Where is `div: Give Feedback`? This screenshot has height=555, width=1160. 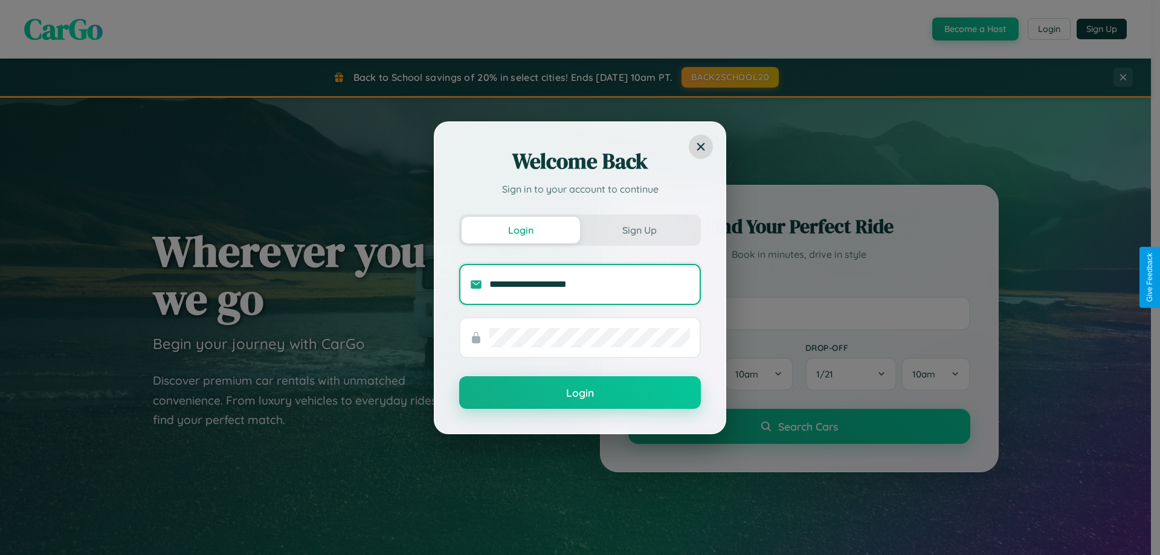
div: Give Feedback is located at coordinates (1150, 277).